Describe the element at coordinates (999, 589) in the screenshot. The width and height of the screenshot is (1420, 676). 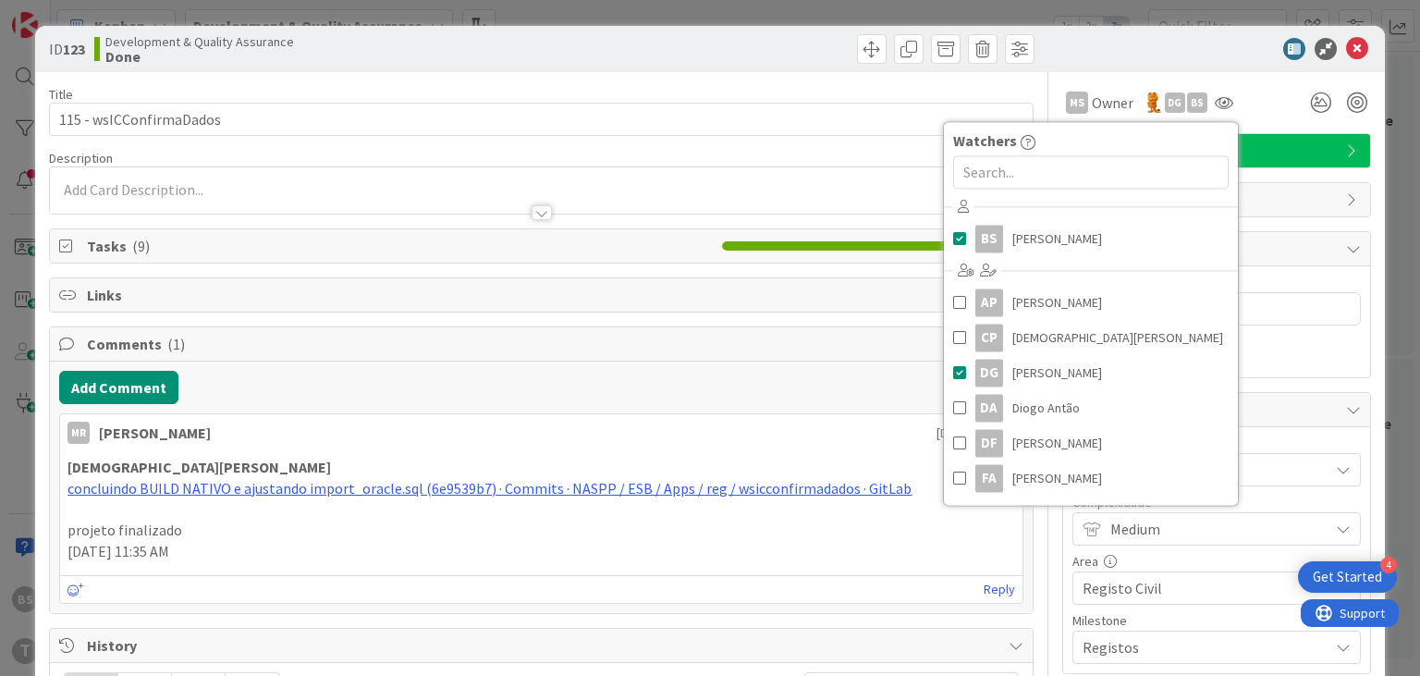
I see `a: Reply` at that location.